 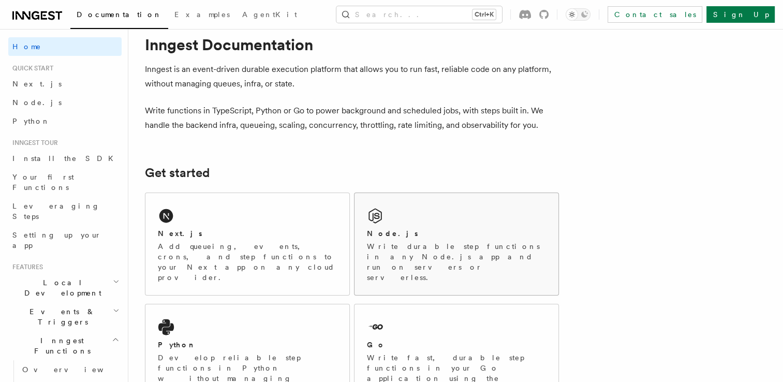 What do you see at coordinates (177, 345) in the screenshot?
I see `h2: Python` at bounding box center [177, 345].